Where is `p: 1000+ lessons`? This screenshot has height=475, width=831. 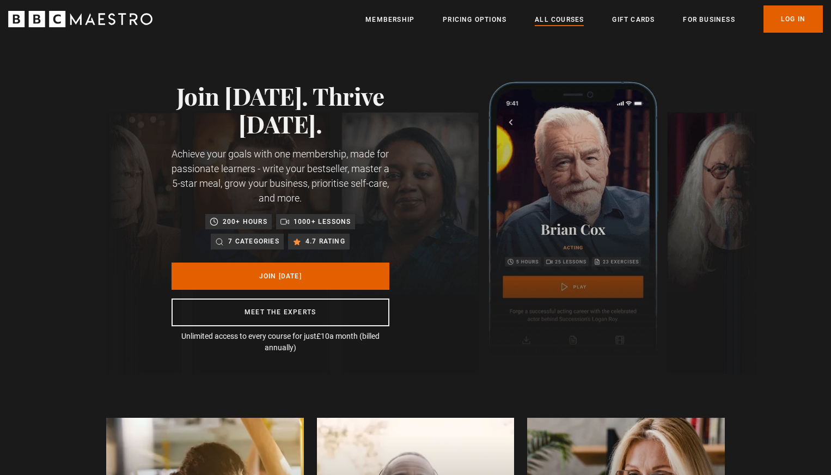 p: 1000+ lessons is located at coordinates (322, 222).